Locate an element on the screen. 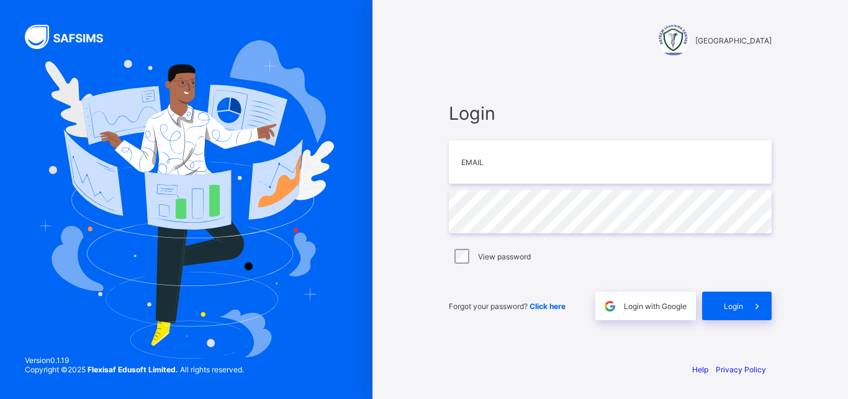 The image size is (848, 399). img: SAFSIMS Logo is located at coordinates (71, 37).